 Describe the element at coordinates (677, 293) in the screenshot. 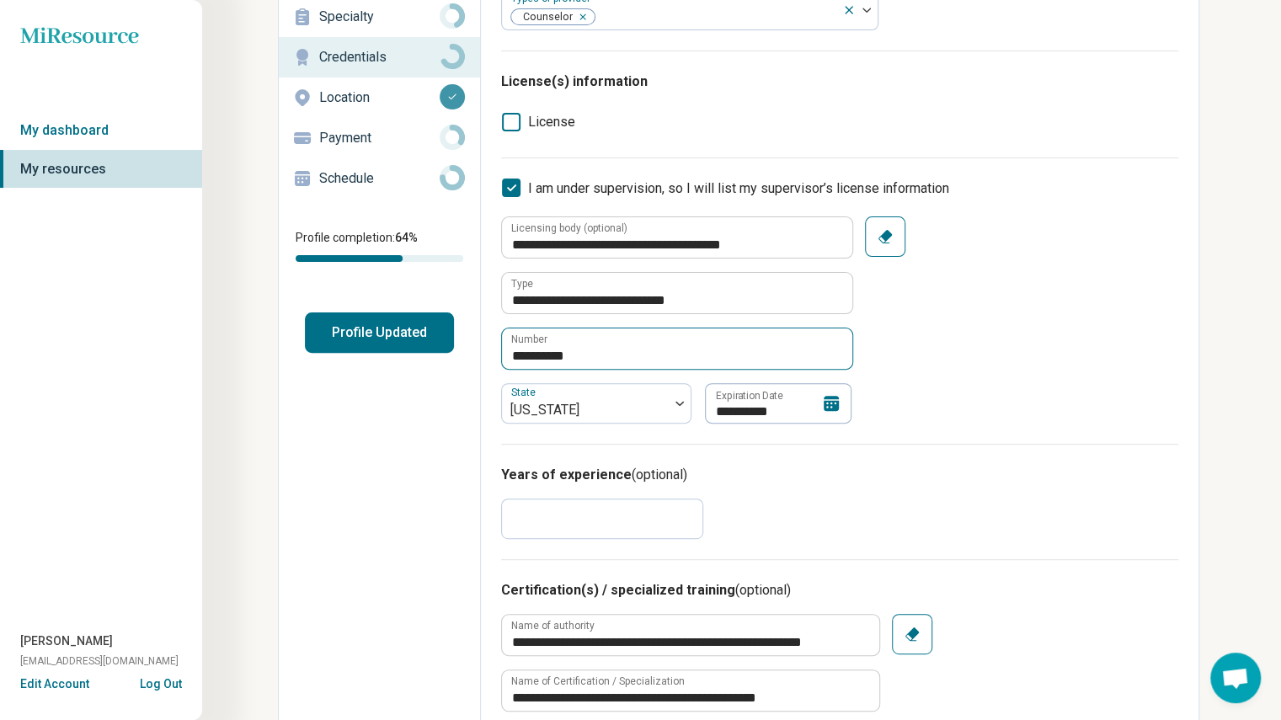

I see `input: credential.supervisorLicense.0.name` at that location.